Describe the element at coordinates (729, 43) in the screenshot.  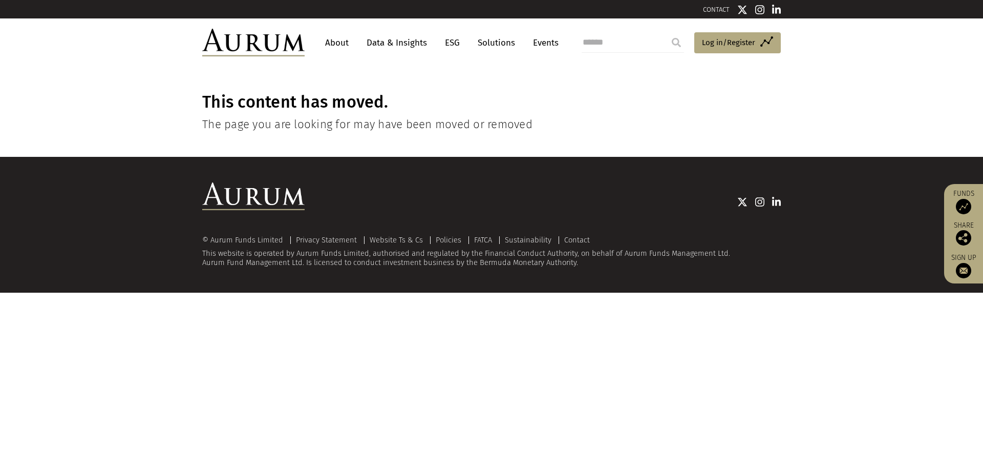
I see `span: Log in/Register` at that location.